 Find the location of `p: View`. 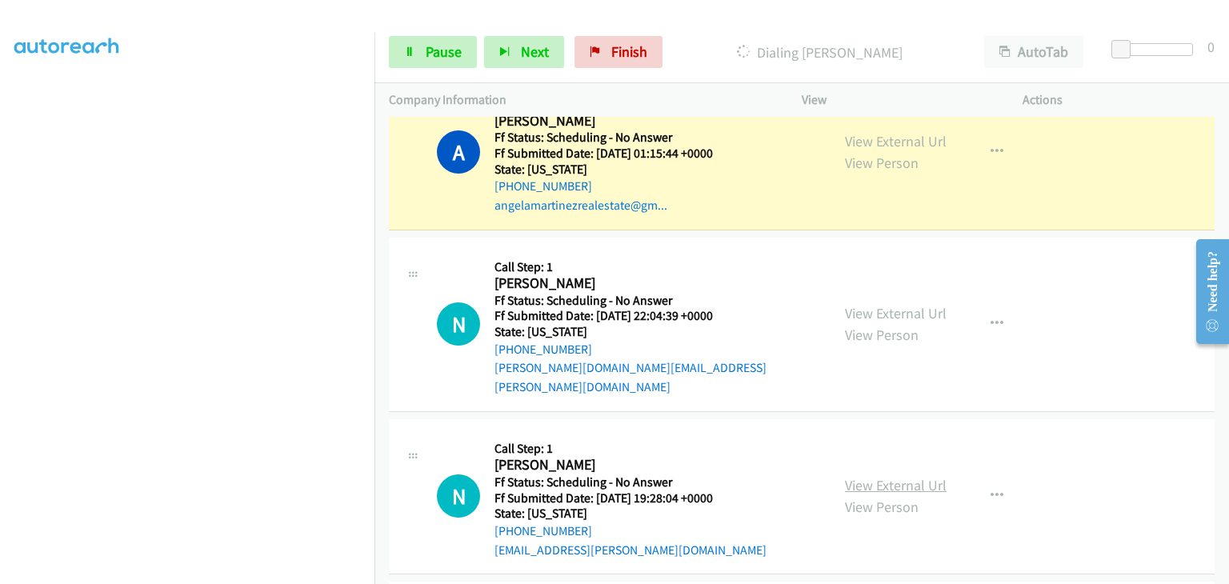

p: View is located at coordinates (898, 100).